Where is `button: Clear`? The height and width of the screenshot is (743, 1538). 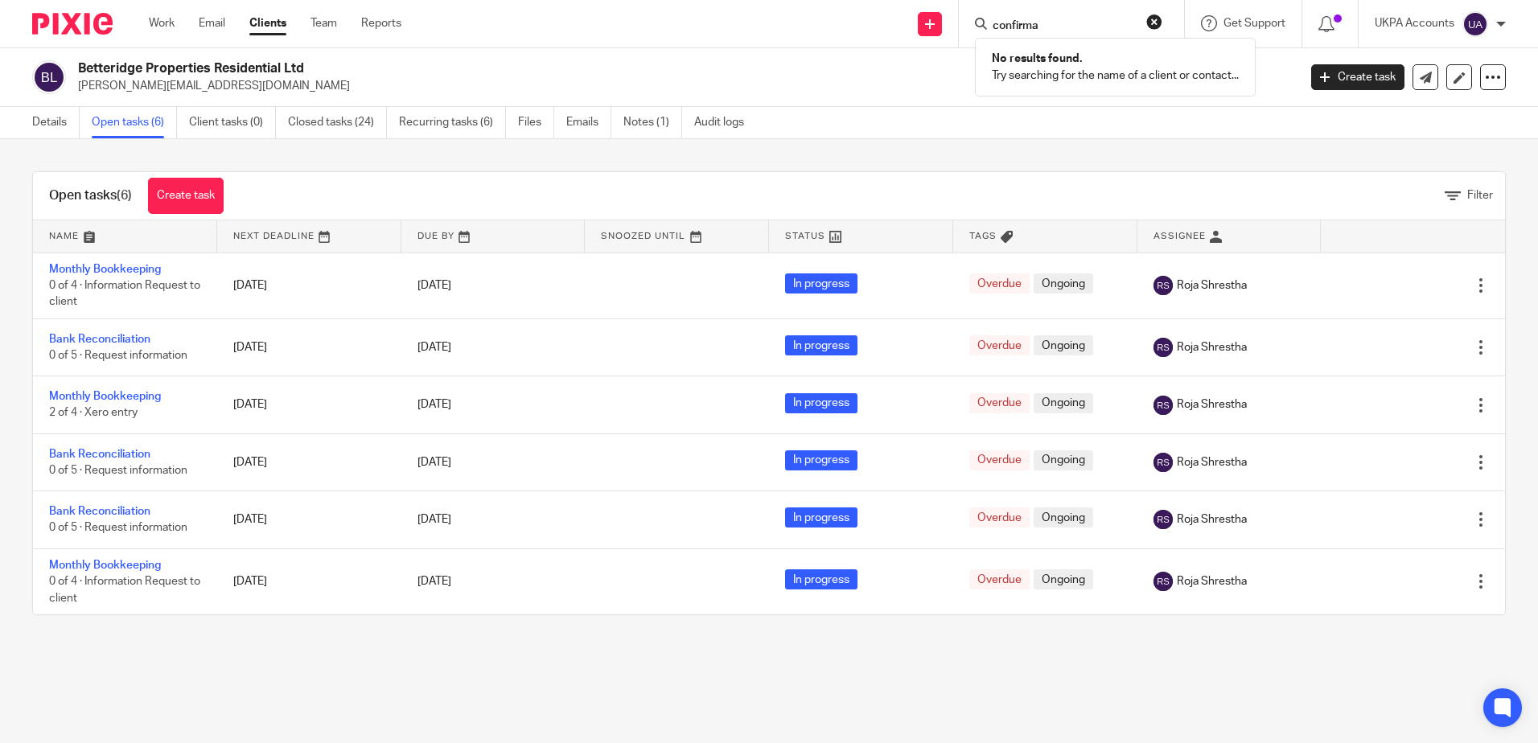 button: Clear is located at coordinates (1155, 22).